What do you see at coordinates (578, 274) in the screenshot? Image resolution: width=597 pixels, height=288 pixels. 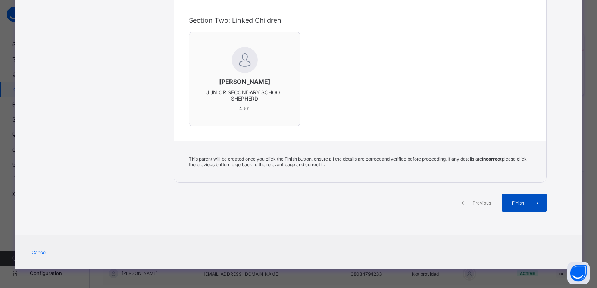 I see `button: Open asap` at bounding box center [578, 274].